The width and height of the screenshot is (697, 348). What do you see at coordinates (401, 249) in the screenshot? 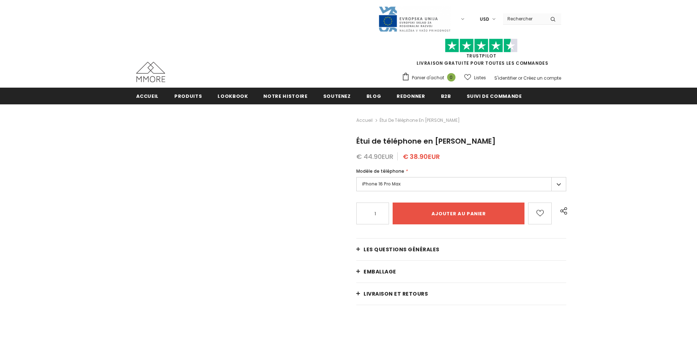
I see `span: Les questions générales` at bounding box center [401, 249].